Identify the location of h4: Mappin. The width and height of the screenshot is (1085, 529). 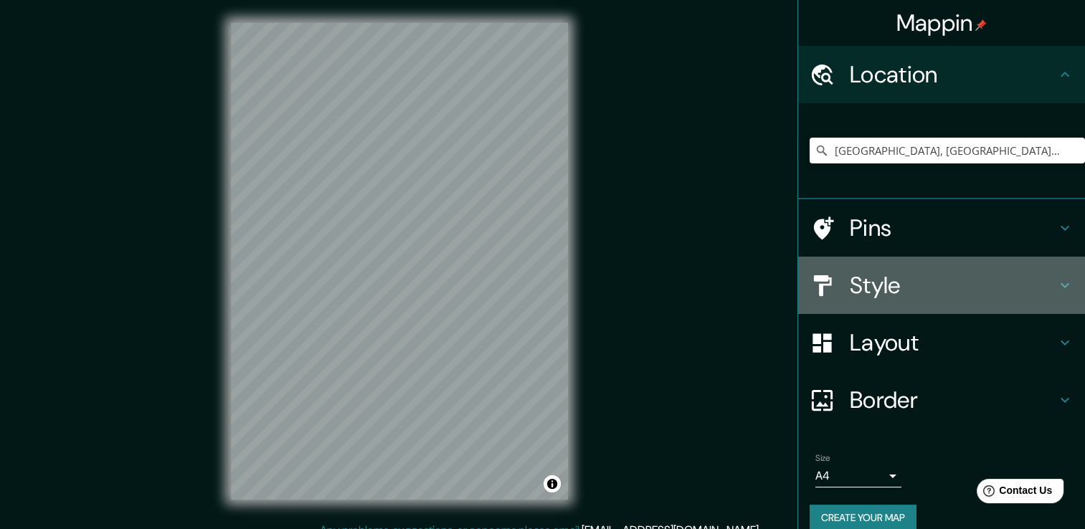
(942, 23).